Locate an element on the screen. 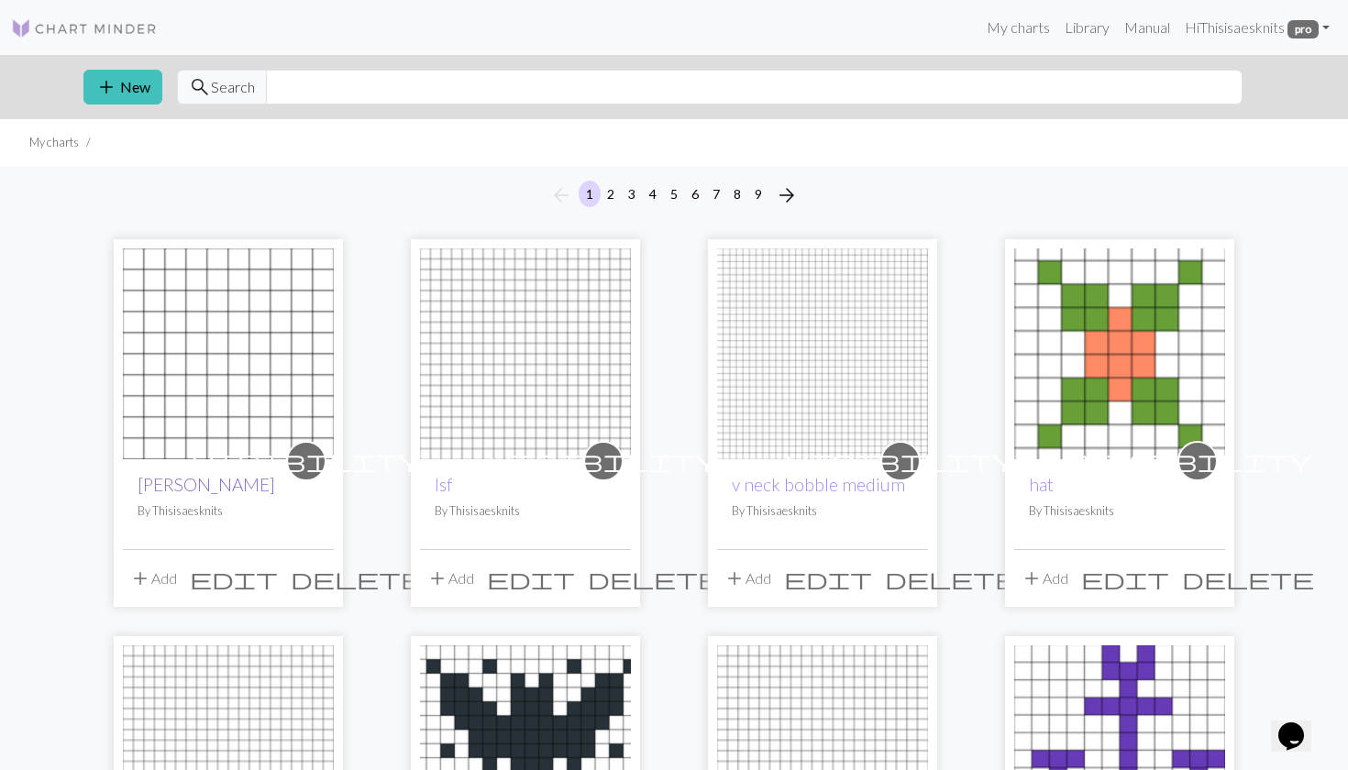  img: v neck bobble medium is located at coordinates (823, 354).